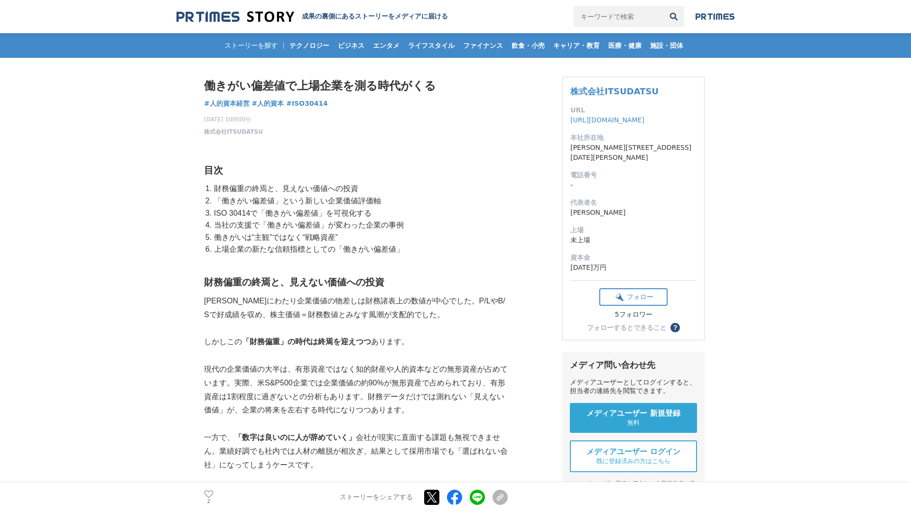 The width and height of the screenshot is (911, 512). I want to click on span: エンタメ, so click(386, 46).